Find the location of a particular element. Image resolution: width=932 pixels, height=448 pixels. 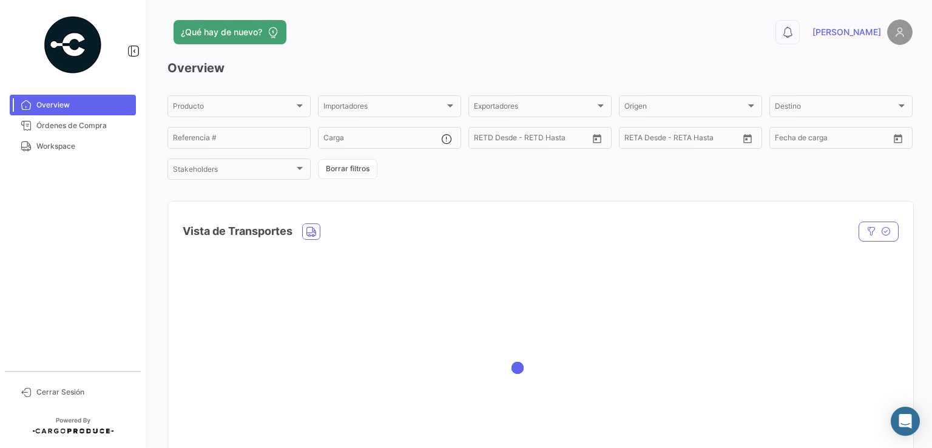

button: ¿Qué hay de nuevo? is located at coordinates (230, 32).